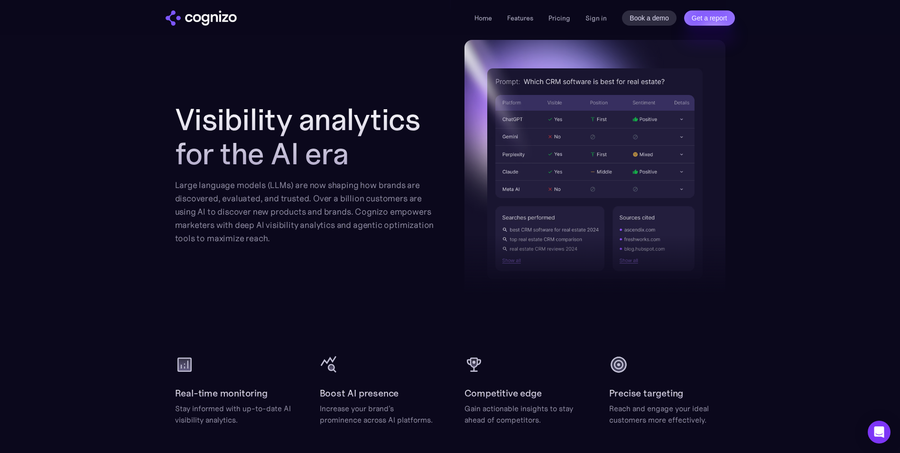 The width and height of the screenshot is (900, 453). What do you see at coordinates (201, 18) in the screenshot?
I see `a: home` at bounding box center [201, 18].